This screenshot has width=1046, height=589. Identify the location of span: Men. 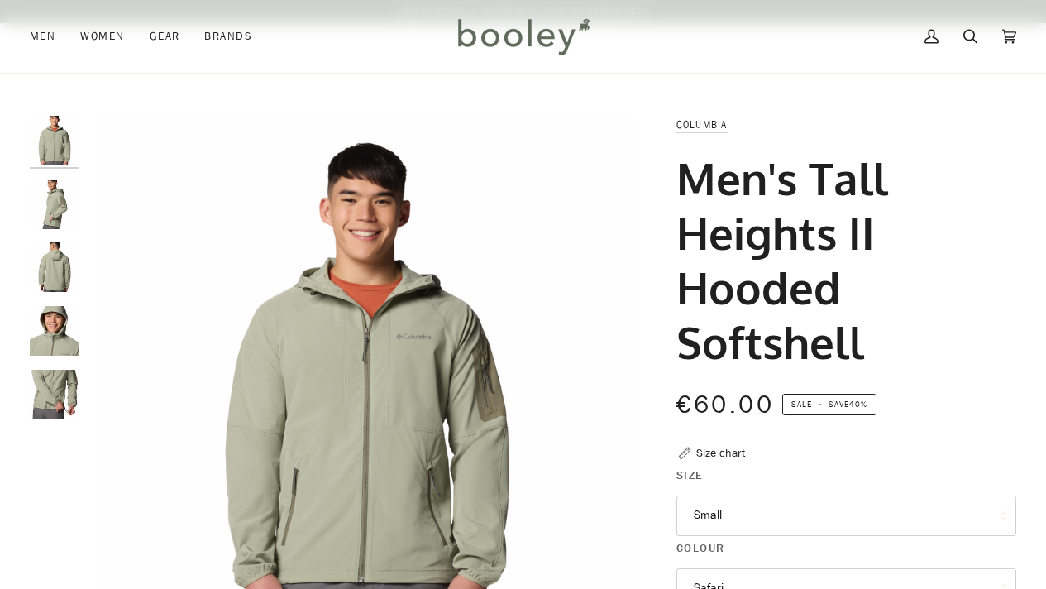
(42, 36).